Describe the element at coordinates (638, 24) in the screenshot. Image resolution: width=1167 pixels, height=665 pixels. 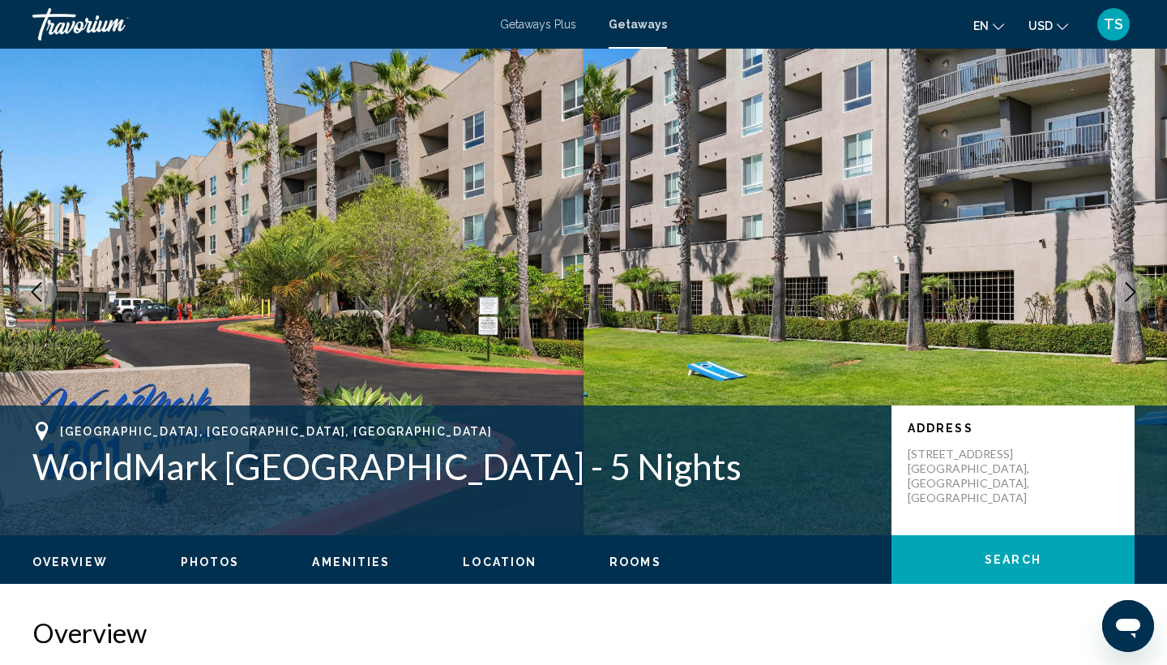
I see `a: Getaways` at that location.